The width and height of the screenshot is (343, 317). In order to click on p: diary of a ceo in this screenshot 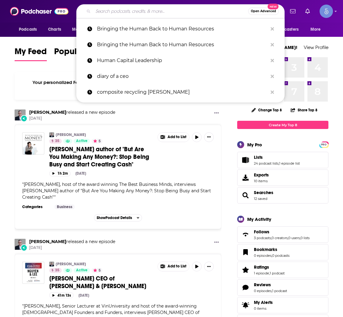, I will do `click(182, 76)`.